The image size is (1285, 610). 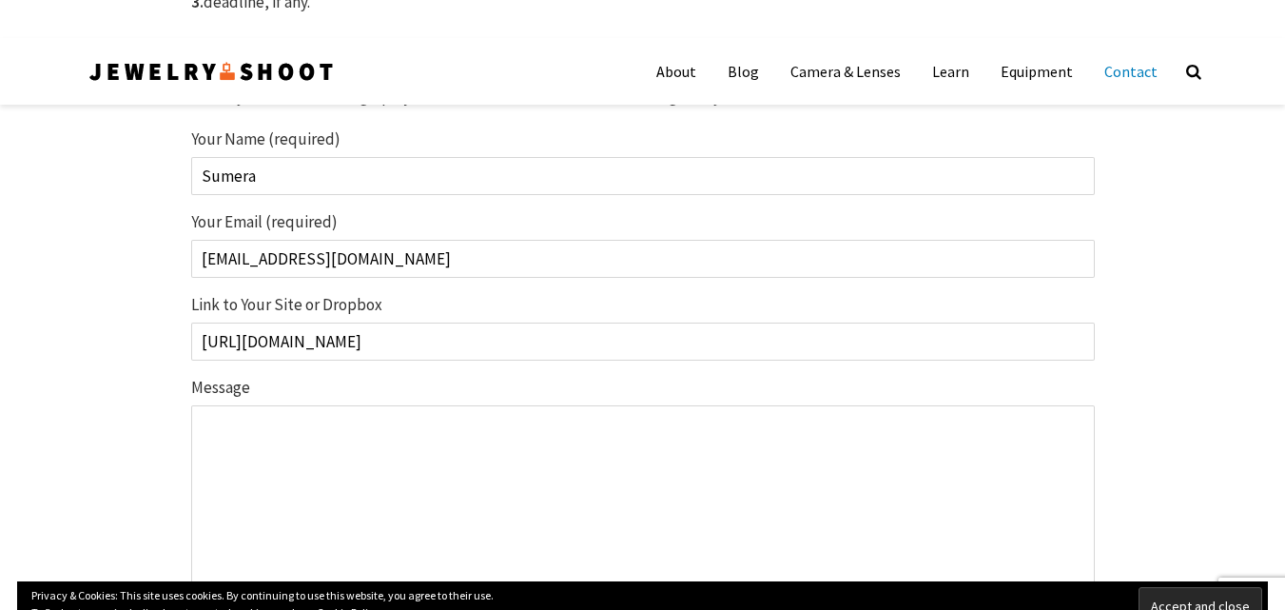 I want to click on img: Jewelry Photographer Bay Area - San Francisco | Nationwide via Mail, so click(x=211, y=71).